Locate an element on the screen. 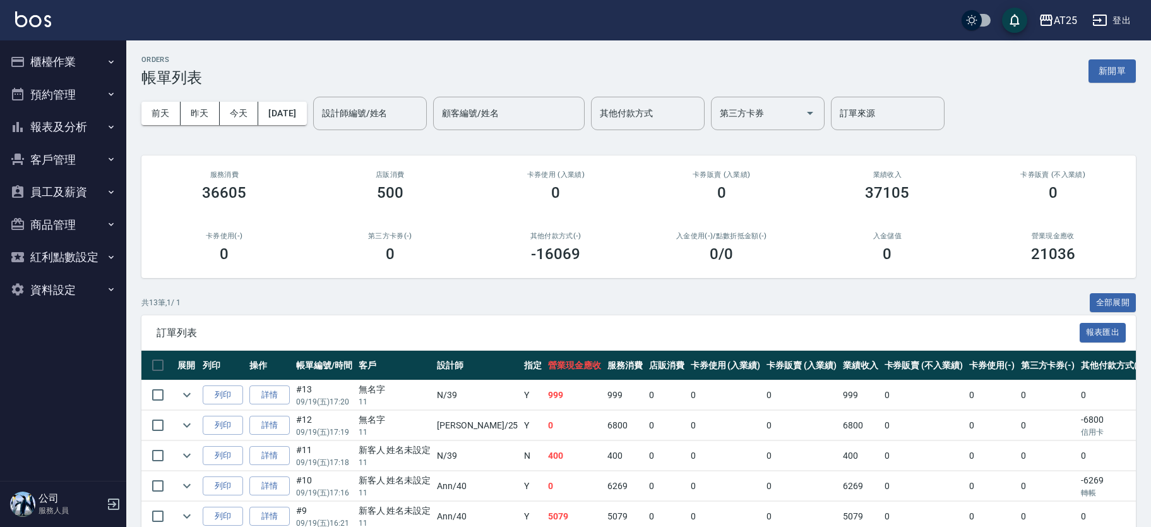 Image resolution: width=1151 pixels, height=527 pixels. button: 昨天 is located at coordinates (200, 113).